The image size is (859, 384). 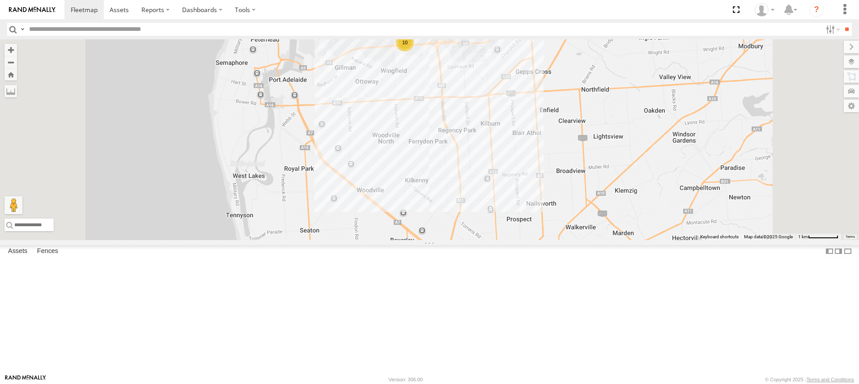 I want to click on img: rand-logo.svg, so click(x=32, y=10).